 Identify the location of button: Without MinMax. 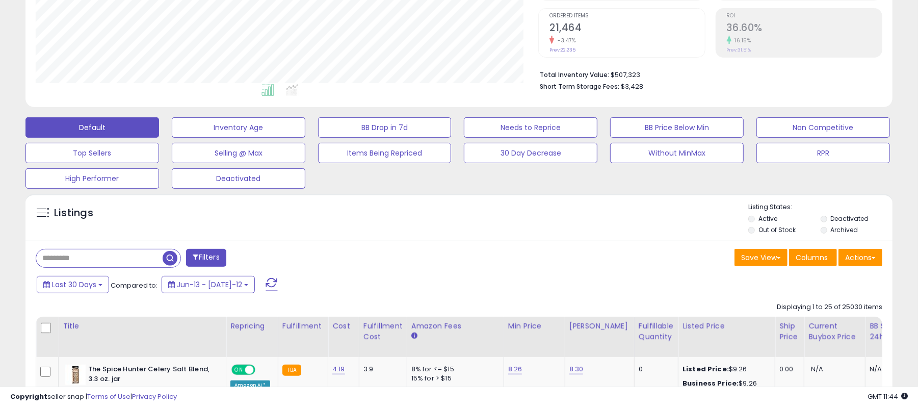
(677, 153).